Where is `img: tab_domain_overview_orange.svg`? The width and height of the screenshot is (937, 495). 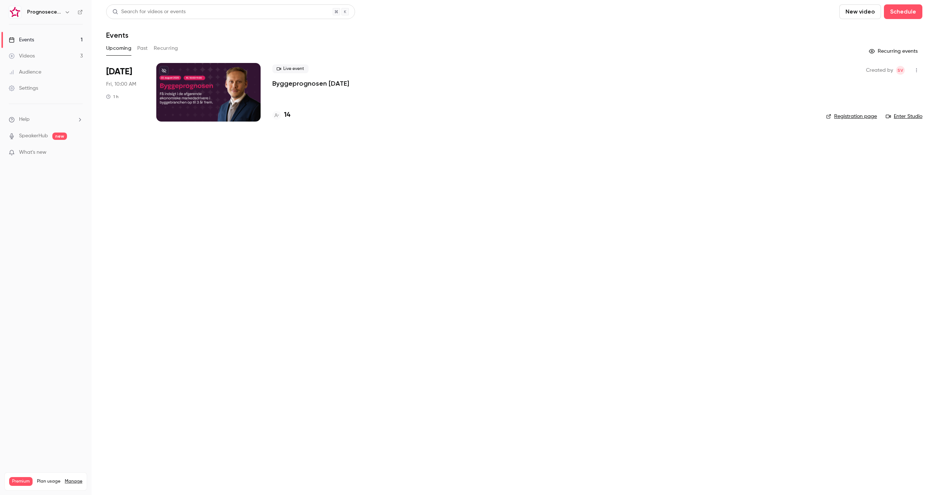 img: tab_domain_overview_orange.svg is located at coordinates (23, 45).